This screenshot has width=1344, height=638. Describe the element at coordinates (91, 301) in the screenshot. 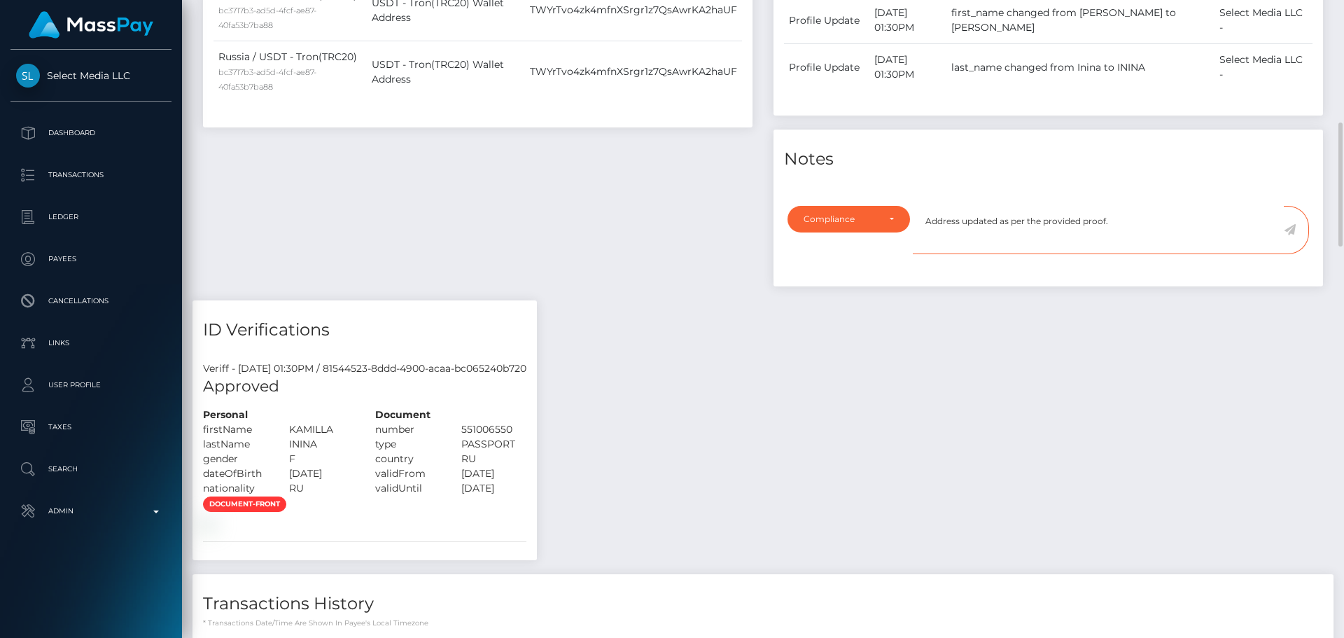

I see `a: Cancellations` at that location.